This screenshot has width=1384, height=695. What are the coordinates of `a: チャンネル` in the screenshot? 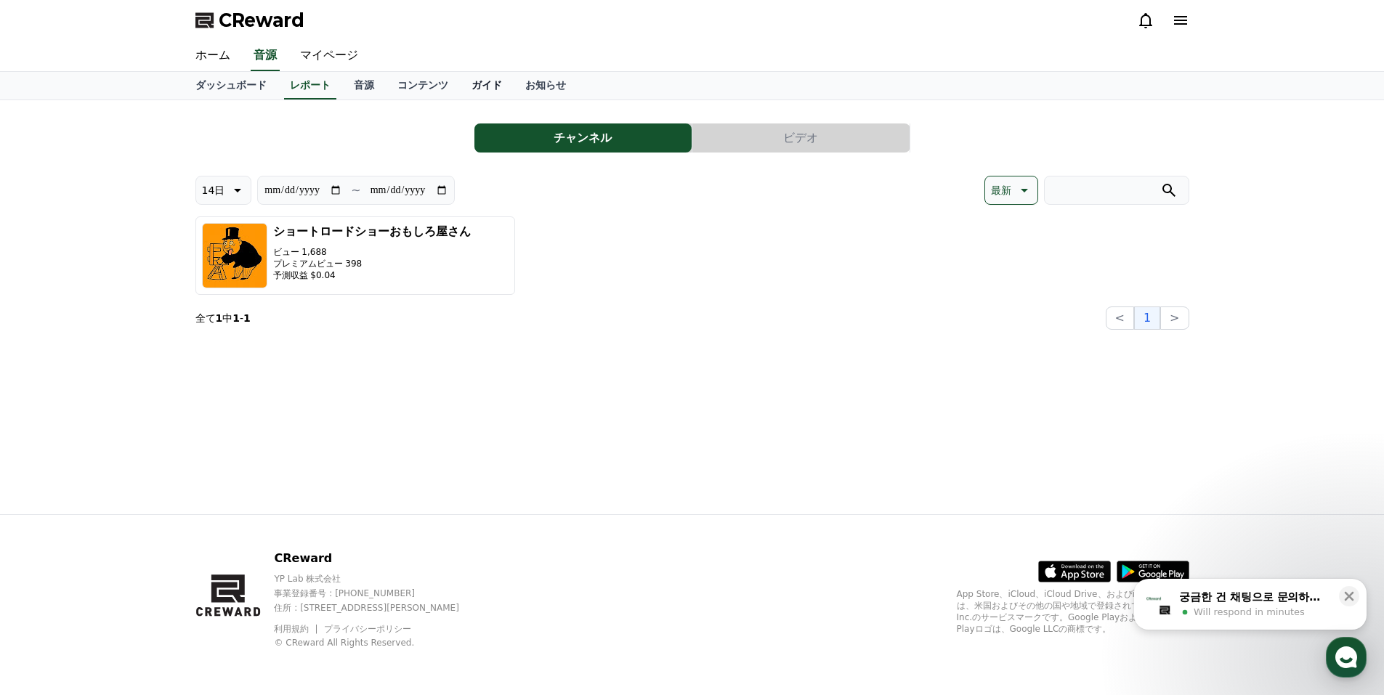 It's located at (583, 138).